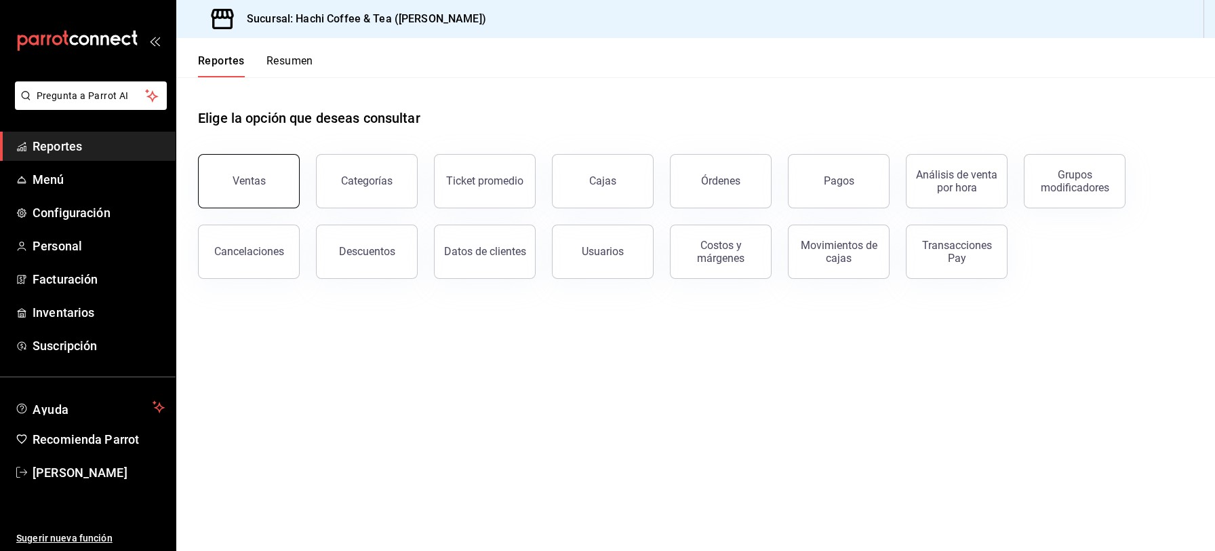 This screenshot has width=1215, height=551. Describe the element at coordinates (98, 146) in the screenshot. I see `span: Reportes` at that location.